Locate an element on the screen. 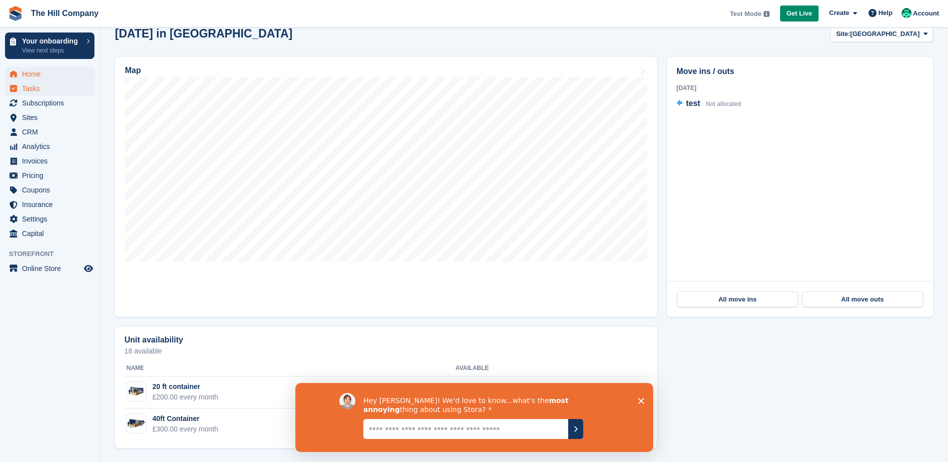 The image size is (948, 462). span: Online Store is located at coordinates (52, 268).